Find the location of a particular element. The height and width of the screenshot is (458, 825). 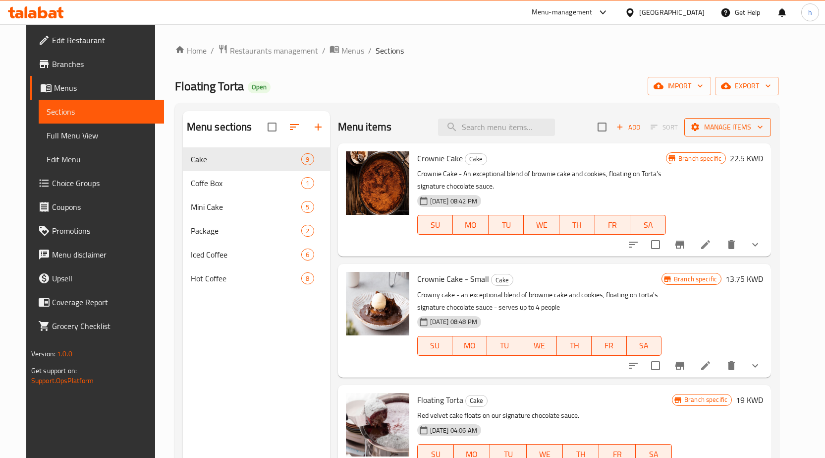

a: Restaurants management is located at coordinates (268, 51).